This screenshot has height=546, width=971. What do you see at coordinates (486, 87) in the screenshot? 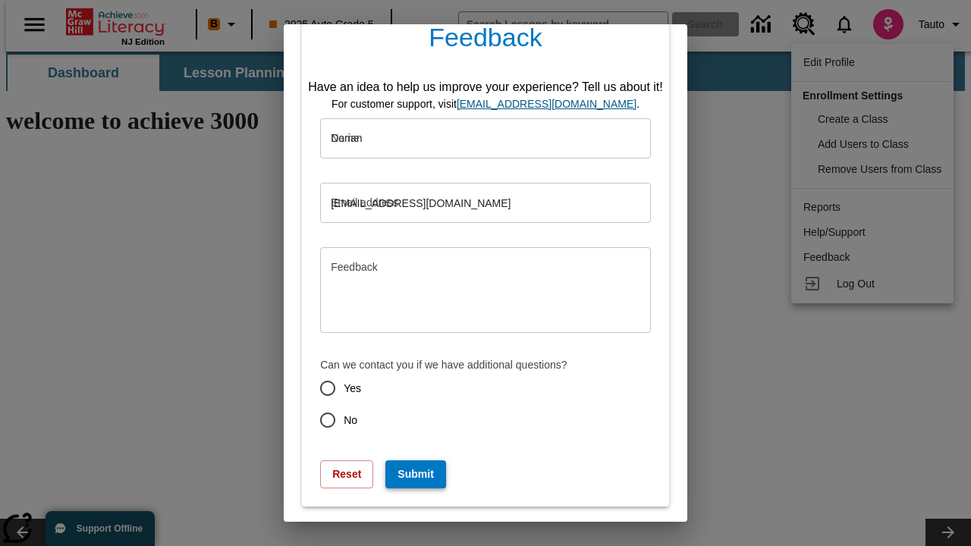
I see `div: Have an idea to help us improve your experience? Tell us about it!` at bounding box center [486, 87].